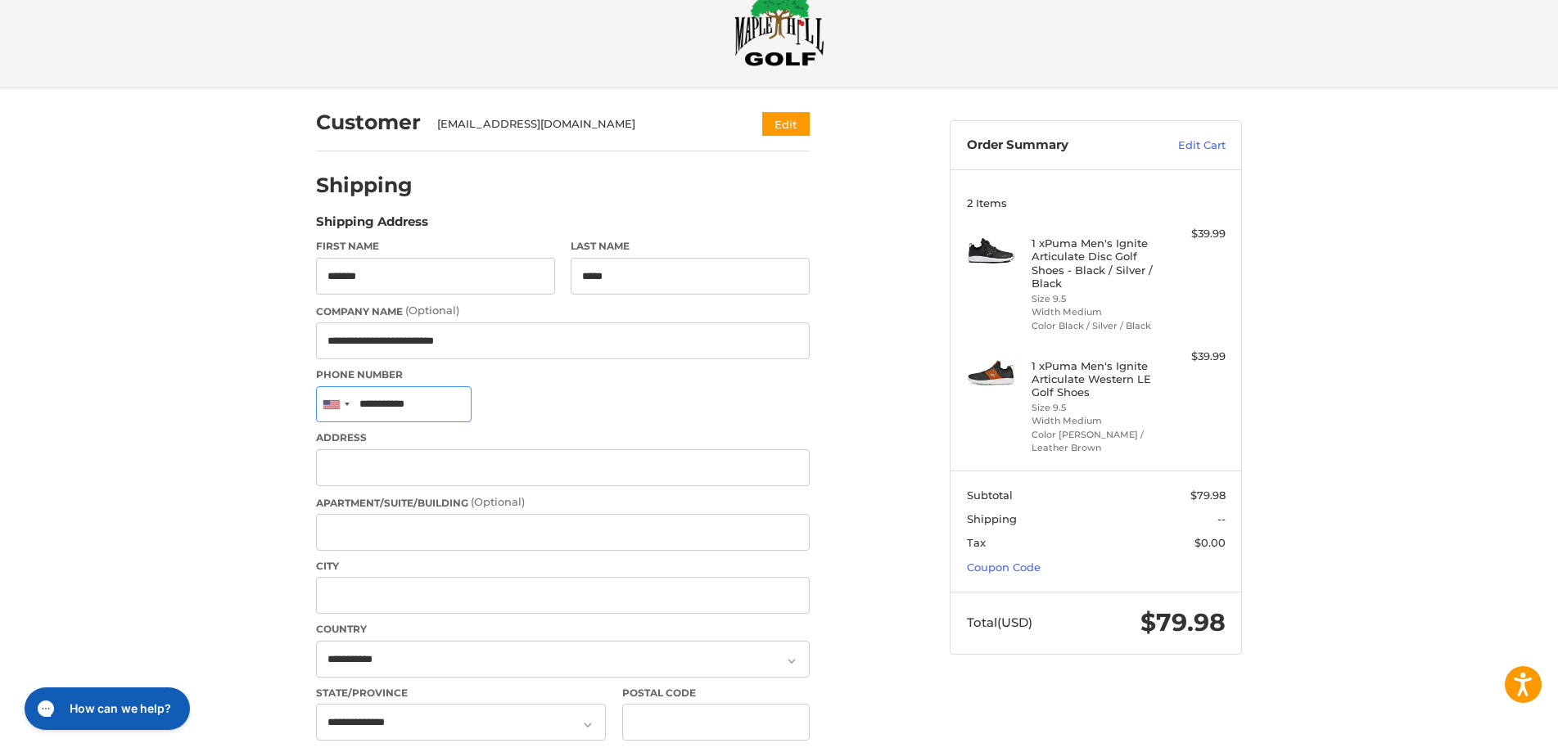  What do you see at coordinates (336, 404) in the screenshot?
I see `div: United States: +1` at bounding box center [336, 404].